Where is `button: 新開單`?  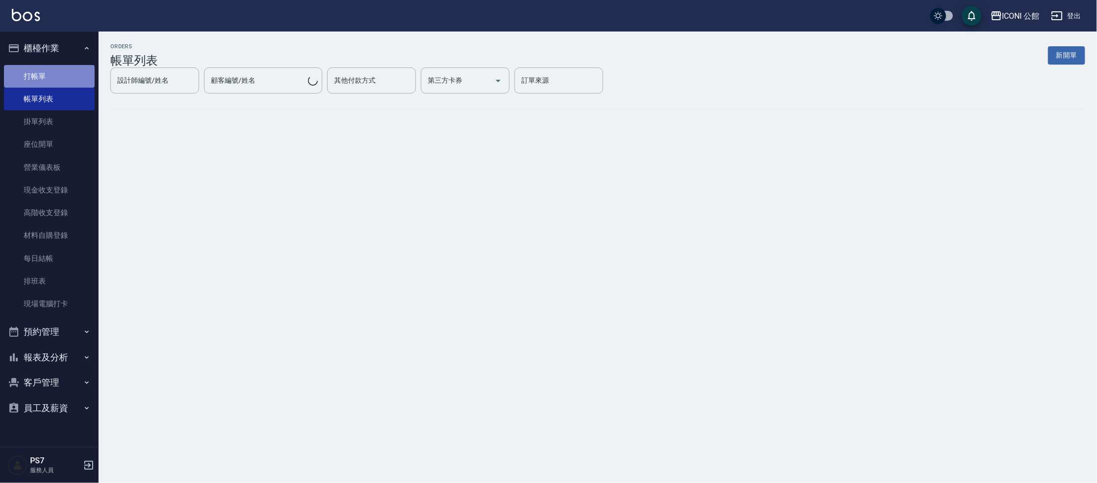
button: 新開單 is located at coordinates (1066, 55).